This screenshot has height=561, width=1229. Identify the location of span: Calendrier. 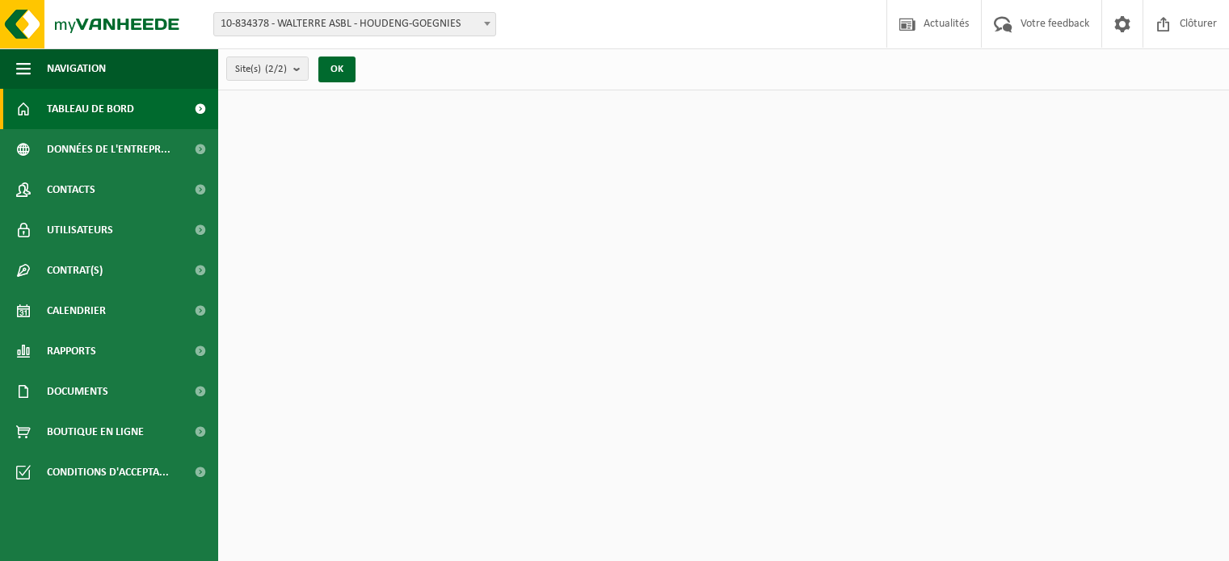
(76, 311).